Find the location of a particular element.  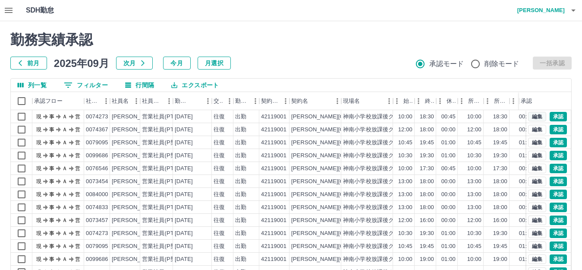

div: 所定終業 is located at coordinates (497, 101).